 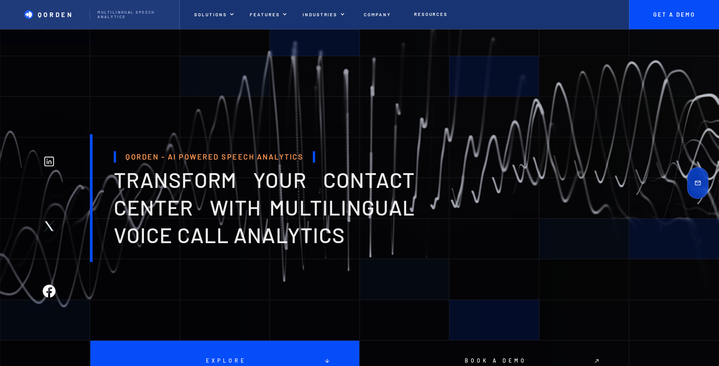 I want to click on p: Company, so click(x=377, y=14).